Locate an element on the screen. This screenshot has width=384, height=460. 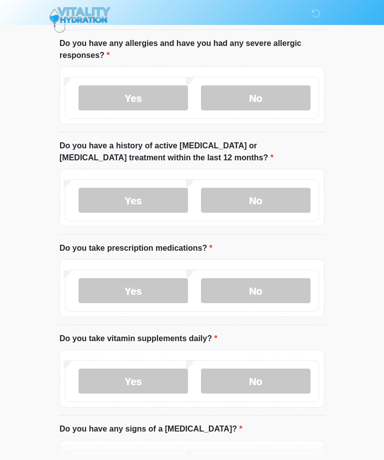
label: Do you have any allergies and have you had any severe allergic responses? is located at coordinates (192, 50).